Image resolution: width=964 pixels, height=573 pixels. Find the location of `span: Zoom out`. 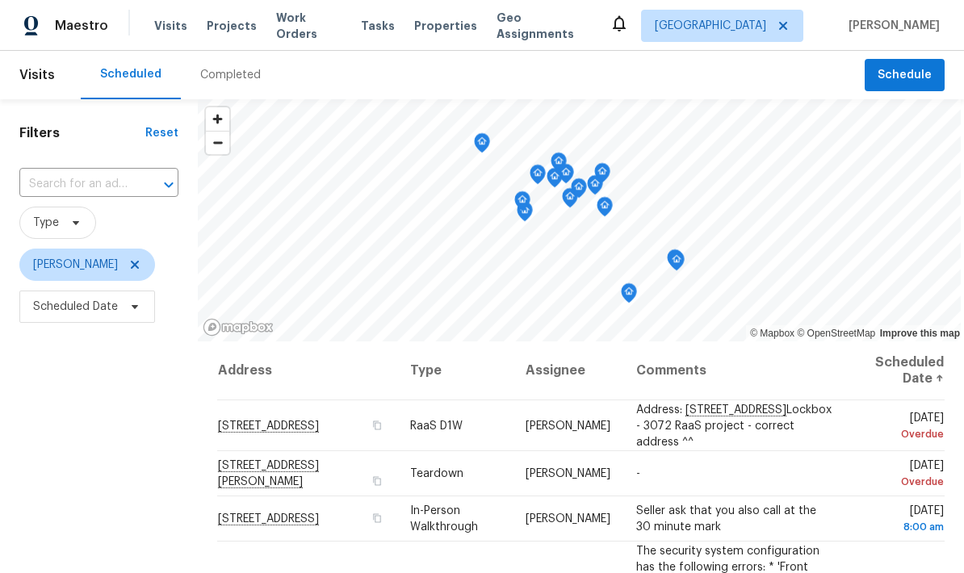

span: Zoom out is located at coordinates (217, 143).